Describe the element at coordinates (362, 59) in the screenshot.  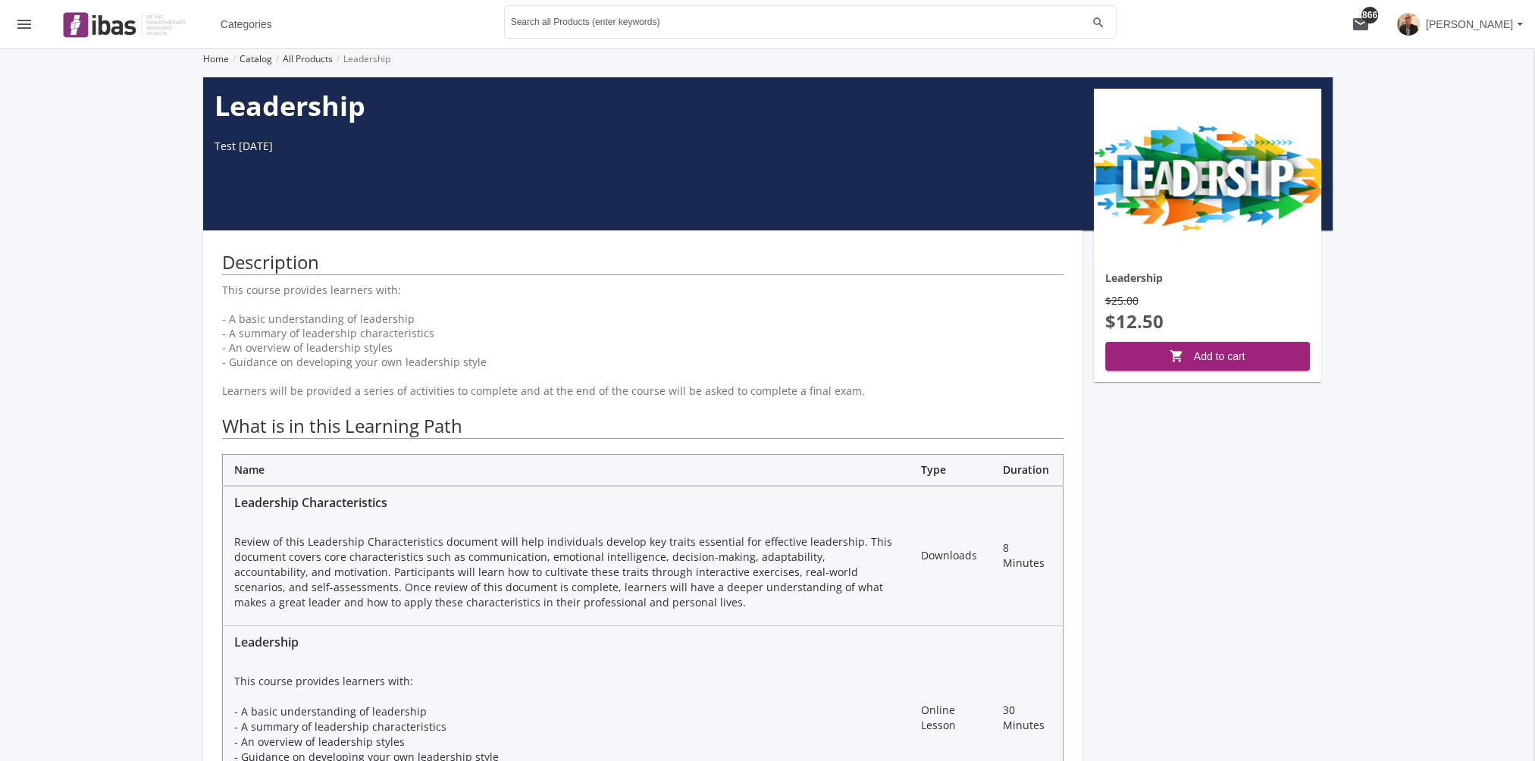
I see `li: Leadership` at that location.